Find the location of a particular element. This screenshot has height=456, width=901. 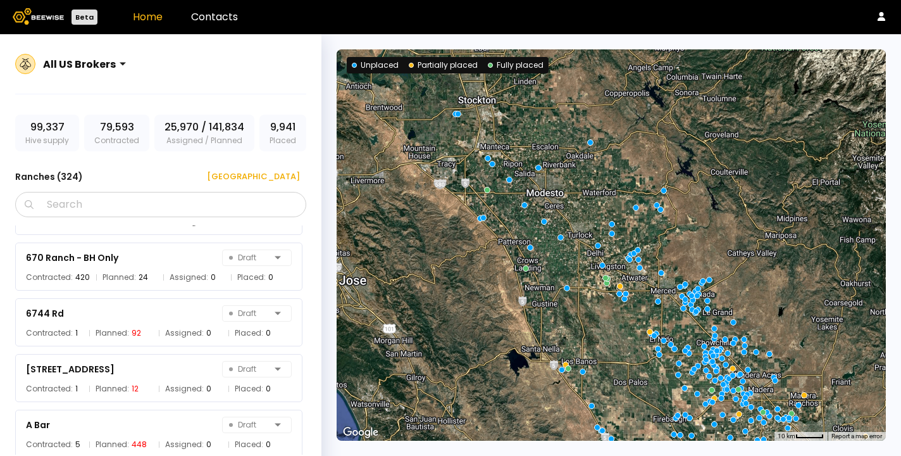

div: 24 is located at coordinates (143, 277).